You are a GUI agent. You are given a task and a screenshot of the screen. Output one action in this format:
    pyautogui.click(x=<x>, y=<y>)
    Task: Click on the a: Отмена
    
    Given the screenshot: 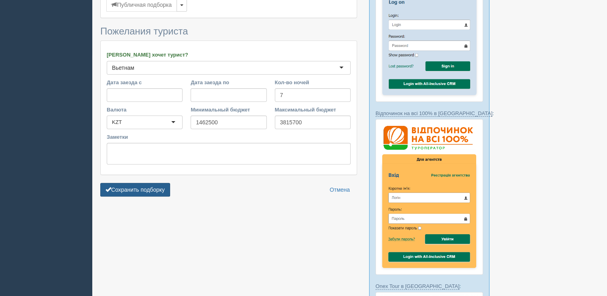 What is the action you would take?
    pyautogui.click(x=340, y=190)
    